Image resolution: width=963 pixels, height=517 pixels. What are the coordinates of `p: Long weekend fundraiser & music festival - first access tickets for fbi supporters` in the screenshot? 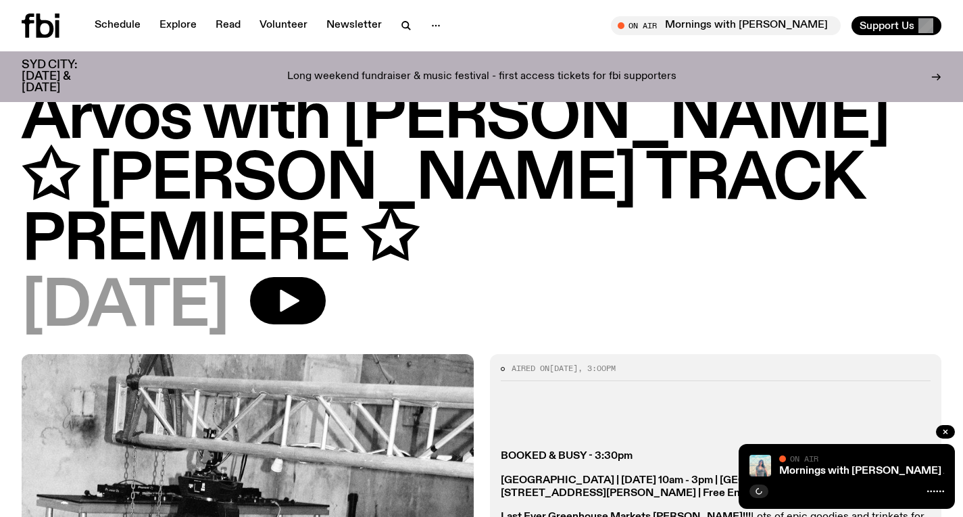 It's located at (482, 77).